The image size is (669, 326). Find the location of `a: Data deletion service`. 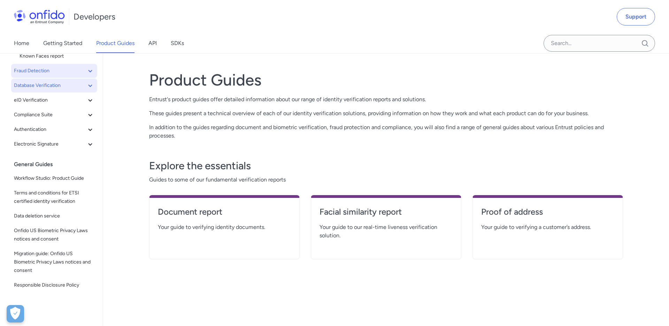

a: Data deletion service is located at coordinates (54, 216).